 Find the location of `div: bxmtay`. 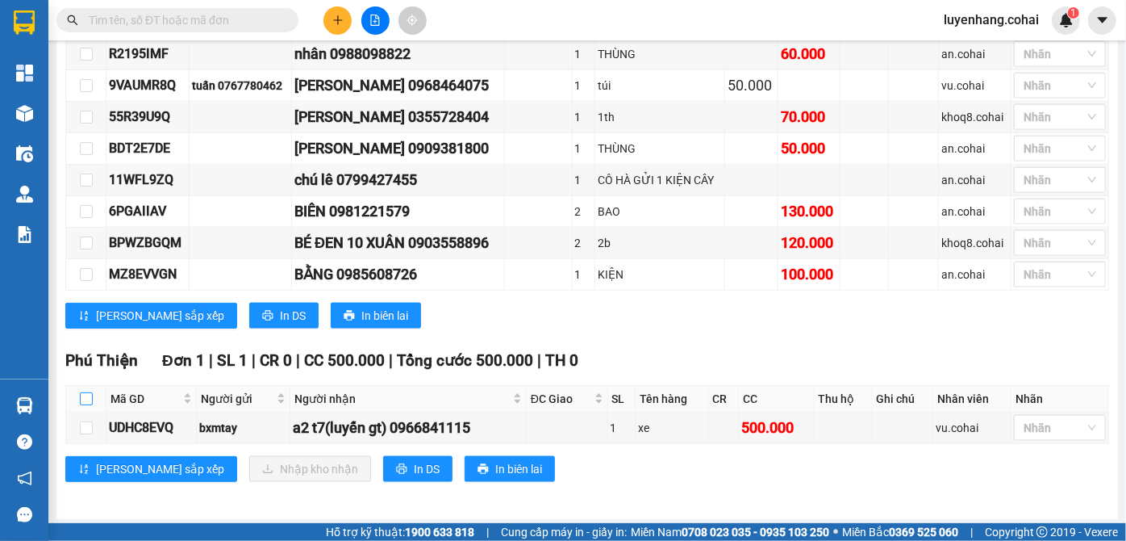

div: bxmtay is located at coordinates (243, 428).